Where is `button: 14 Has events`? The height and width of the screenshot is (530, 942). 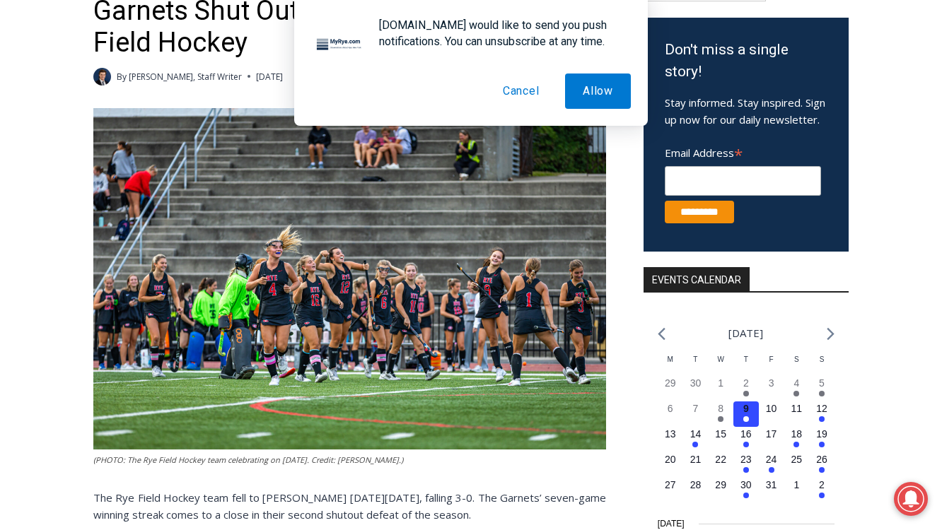 button: 14 Has events is located at coordinates (696, 440).